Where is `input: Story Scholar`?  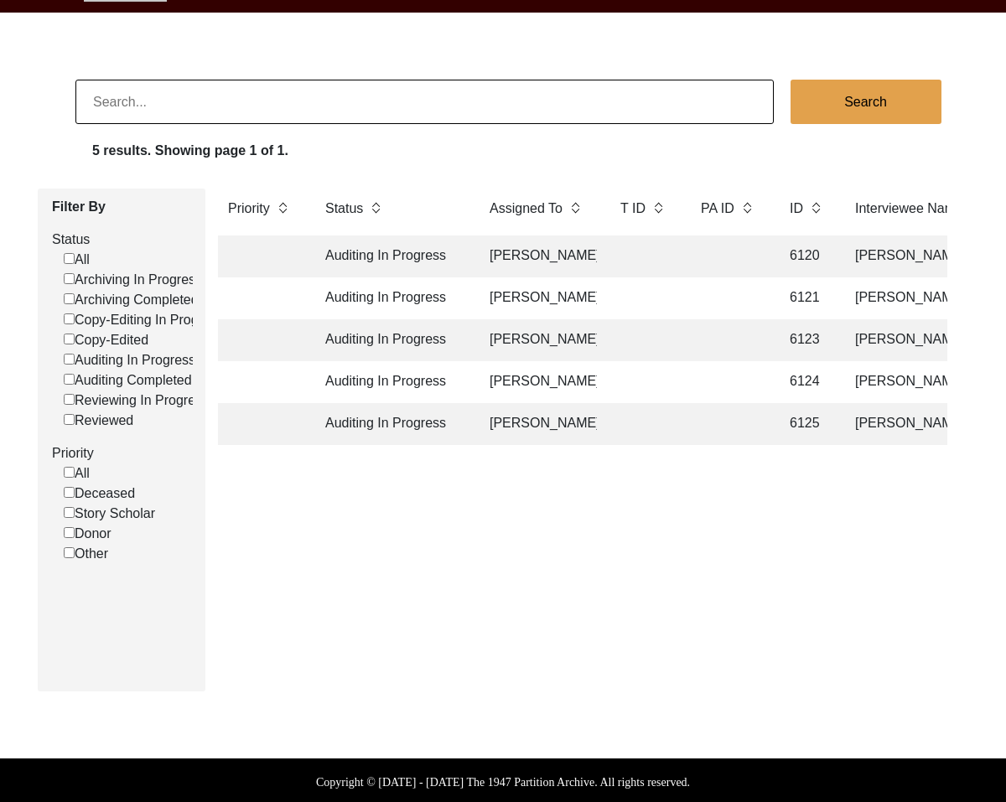 input: Story Scholar is located at coordinates (69, 512).